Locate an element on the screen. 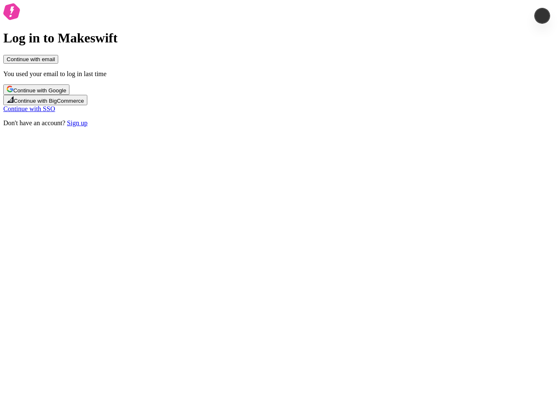  a: Sign up is located at coordinates (77, 123).